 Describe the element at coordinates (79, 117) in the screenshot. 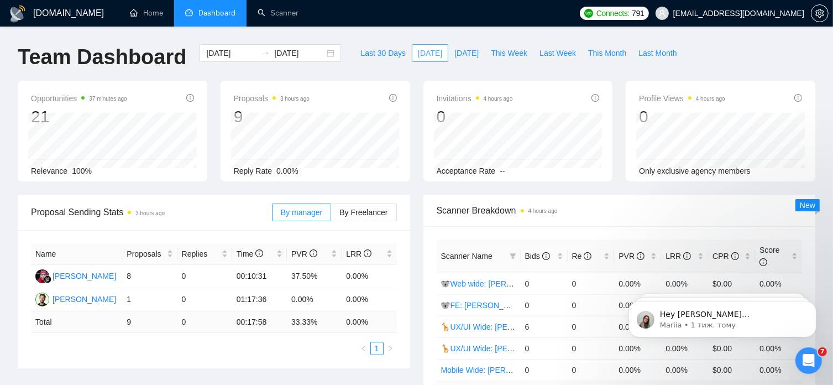

I see `div: 21` at that location.